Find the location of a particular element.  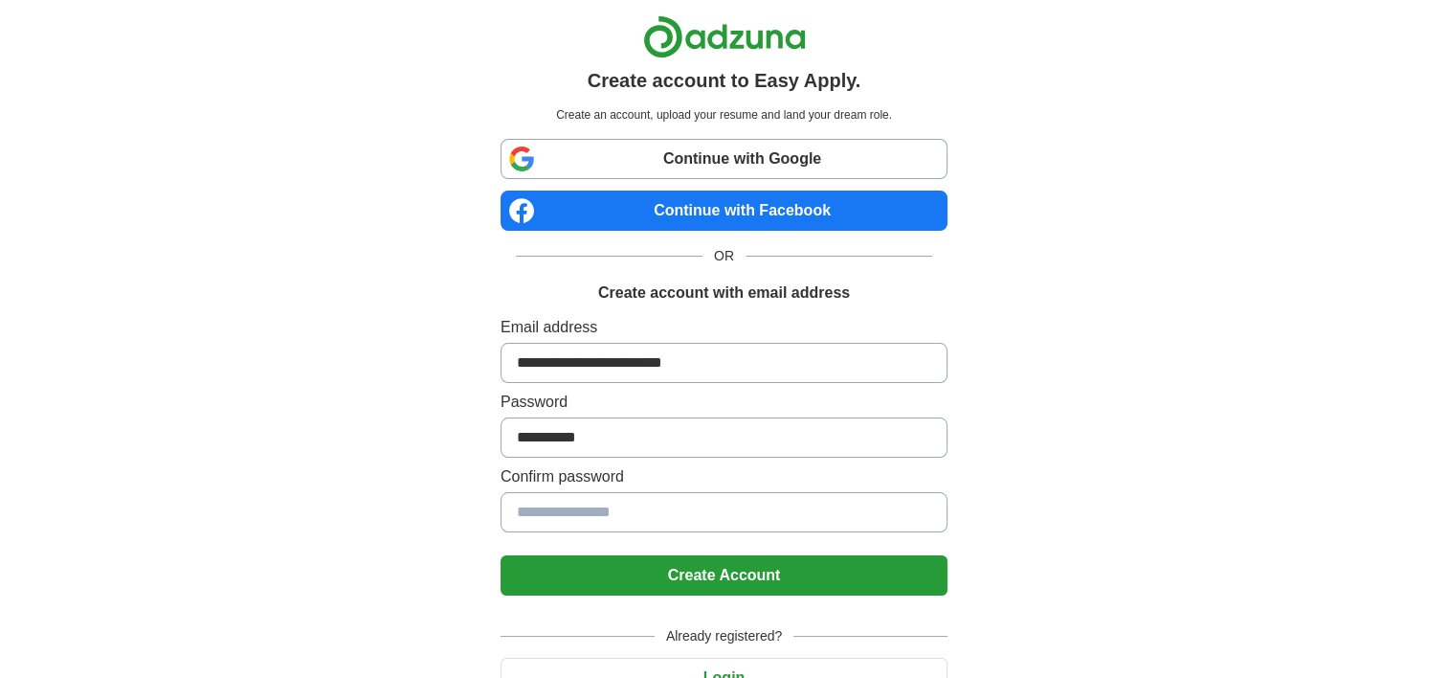

span: Already registered? is located at coordinates (724, 636).